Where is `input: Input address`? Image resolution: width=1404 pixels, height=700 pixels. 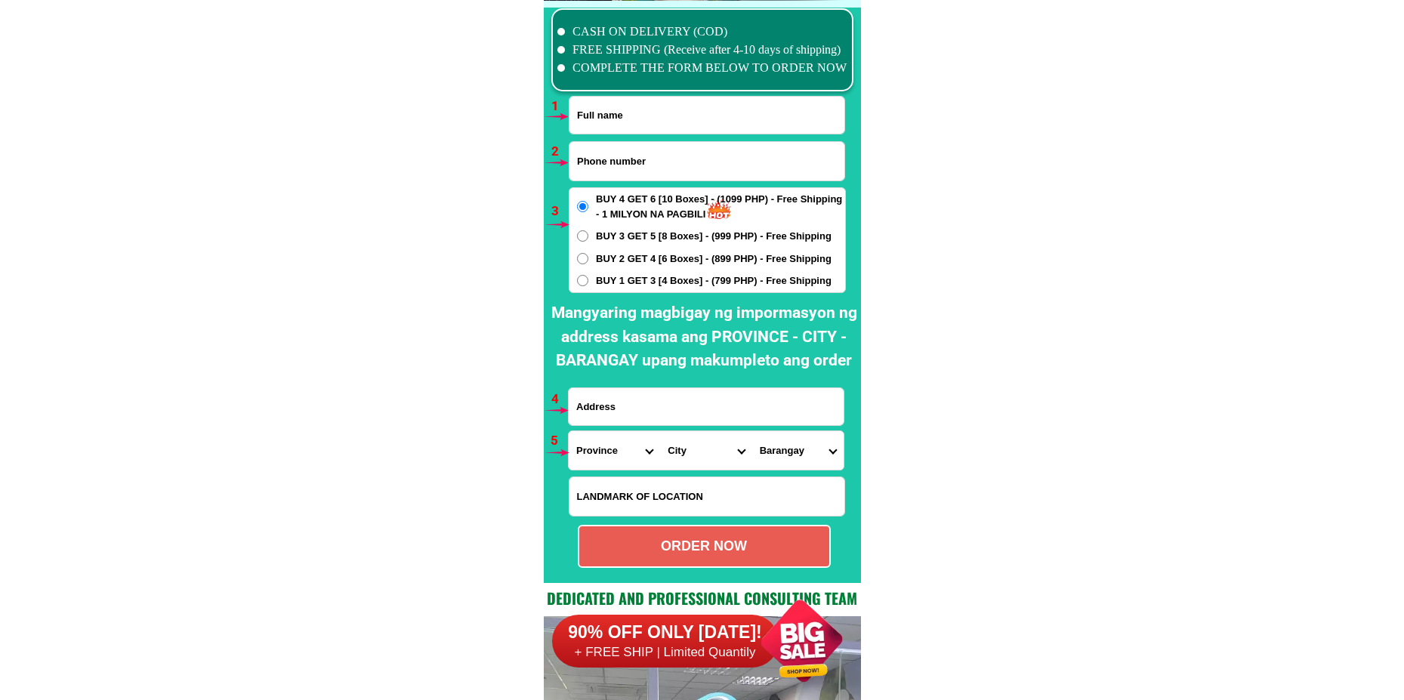
input: Input address is located at coordinates (706, 406).